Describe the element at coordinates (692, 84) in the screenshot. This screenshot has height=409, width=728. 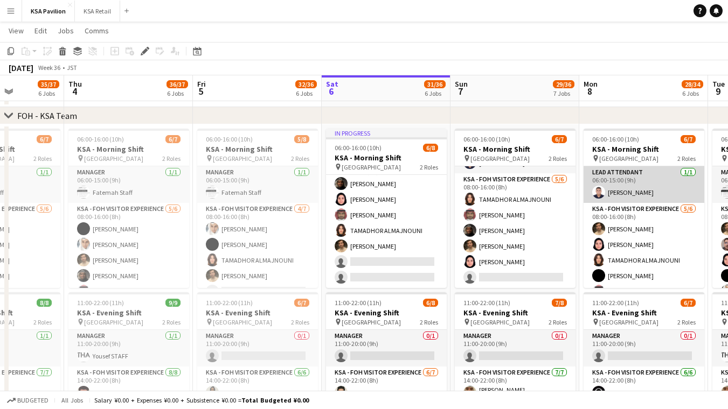
I see `span: 28/34` at that location.